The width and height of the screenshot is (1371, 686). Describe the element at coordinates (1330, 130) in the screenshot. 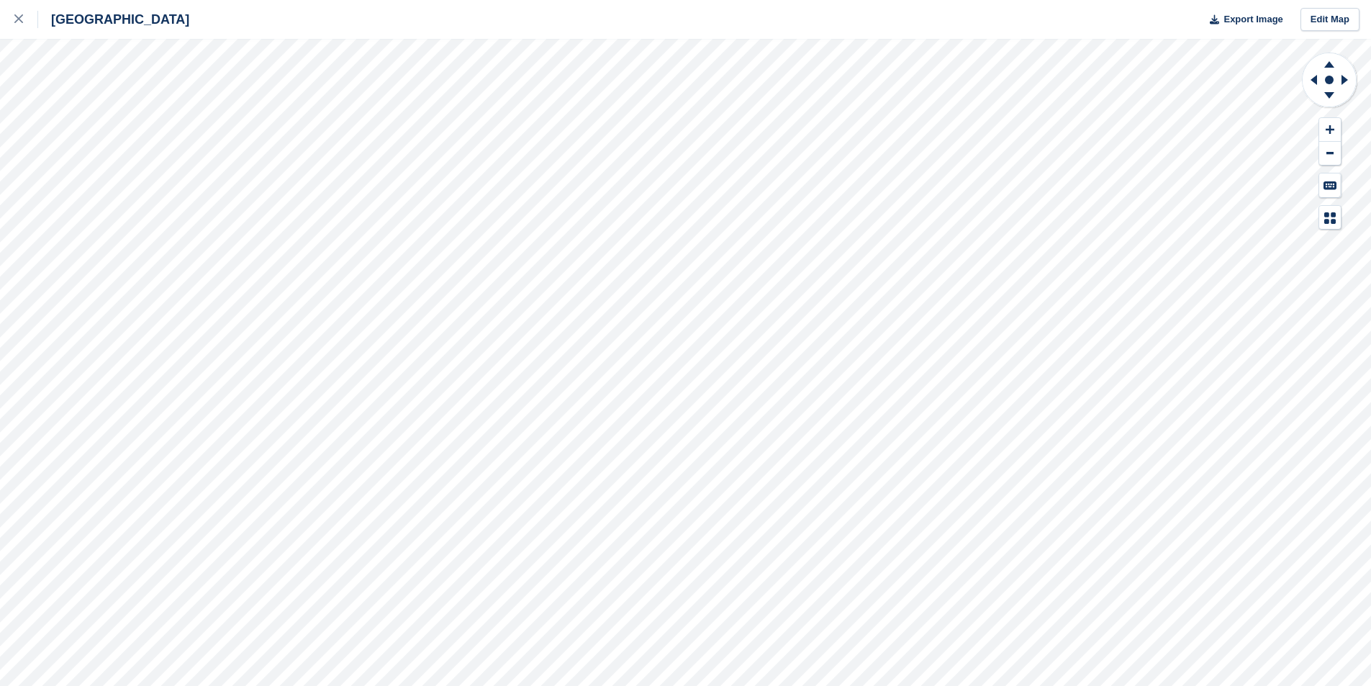

I see `button: Zoom In` at that location.